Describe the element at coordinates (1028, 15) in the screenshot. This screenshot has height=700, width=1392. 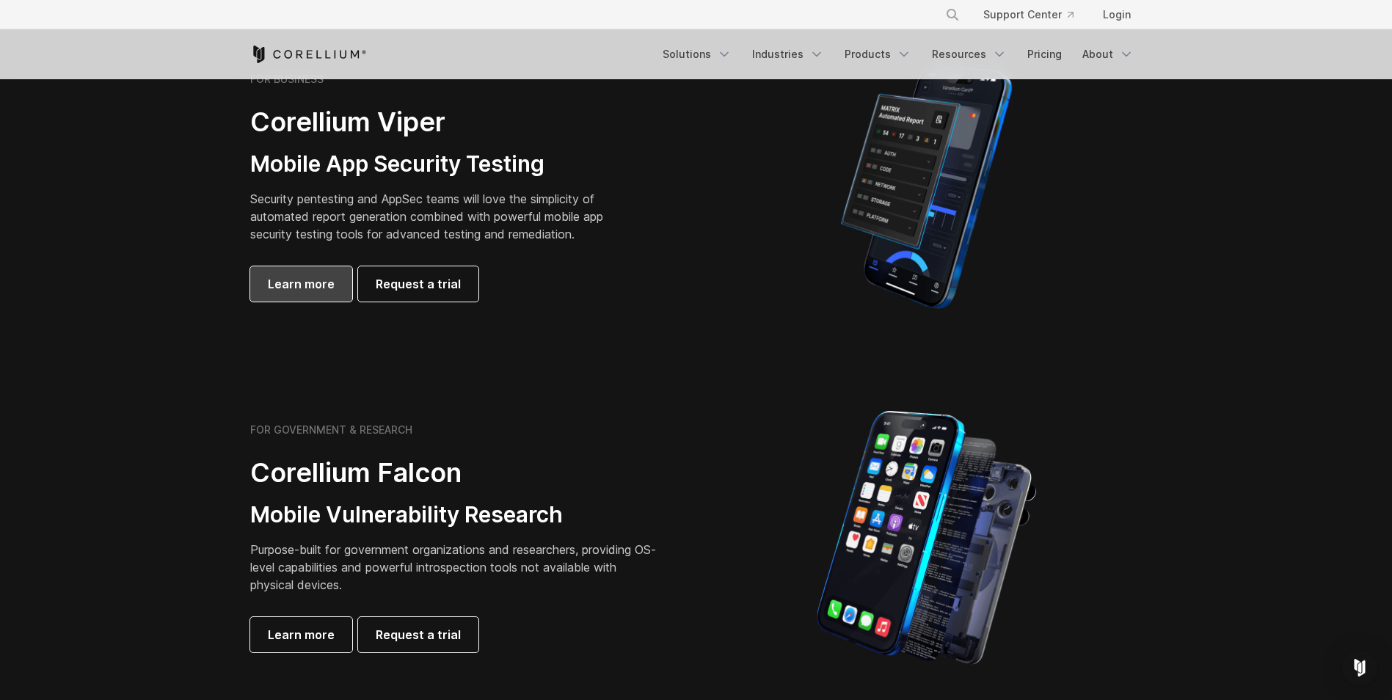
I see `a: Support Center` at that location.